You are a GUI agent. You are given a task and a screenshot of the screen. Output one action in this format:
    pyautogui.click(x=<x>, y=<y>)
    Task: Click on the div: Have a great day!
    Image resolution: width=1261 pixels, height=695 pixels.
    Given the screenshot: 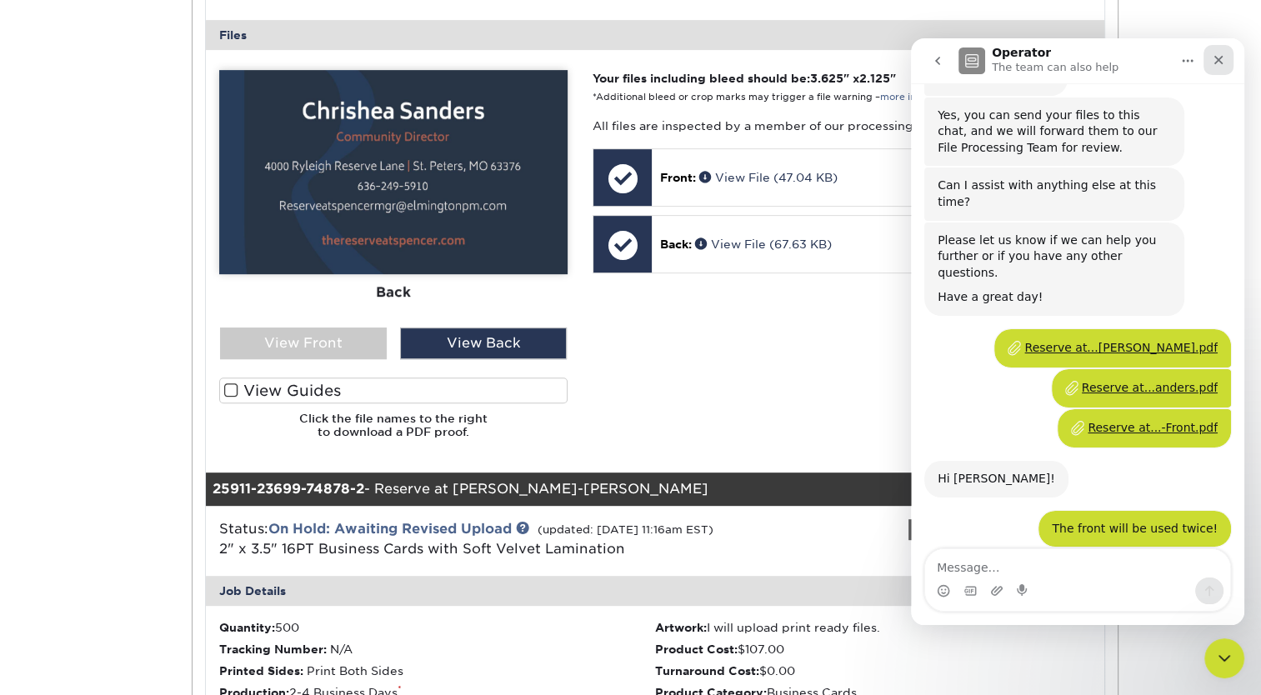 What is the action you would take?
    pyautogui.click(x=143, y=259)
    